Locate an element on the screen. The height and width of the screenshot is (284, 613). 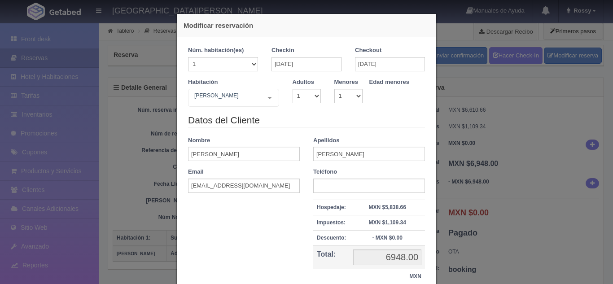
label: Apellidos is located at coordinates (326, 140).